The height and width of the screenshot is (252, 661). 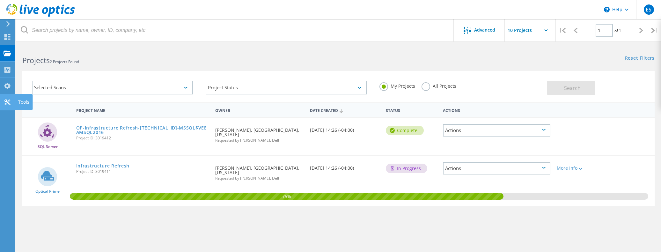 I want to click on b: Projects, so click(x=36, y=60).